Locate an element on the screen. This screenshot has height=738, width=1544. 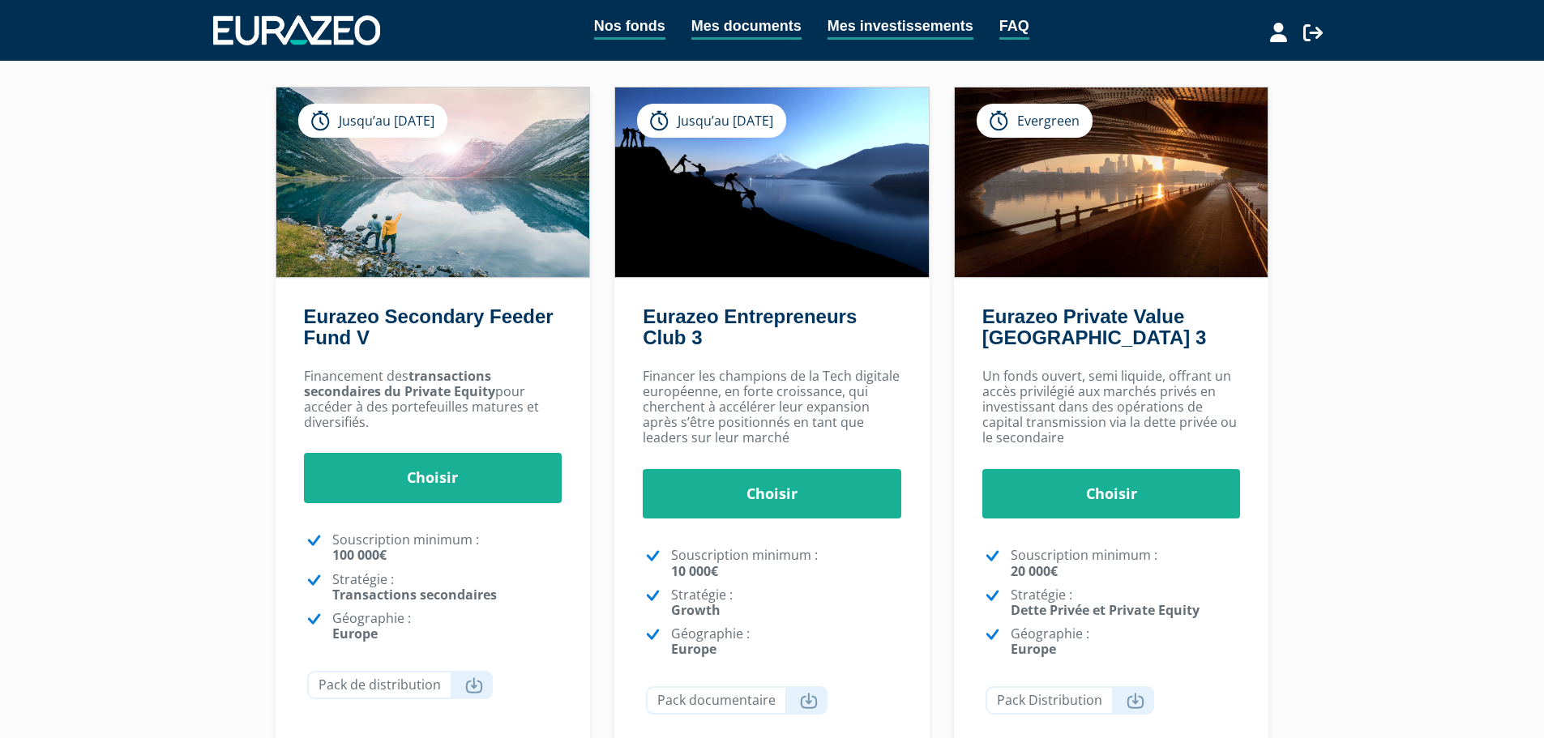
strong: Dette Privée et Private Equity is located at coordinates (1105, 610).